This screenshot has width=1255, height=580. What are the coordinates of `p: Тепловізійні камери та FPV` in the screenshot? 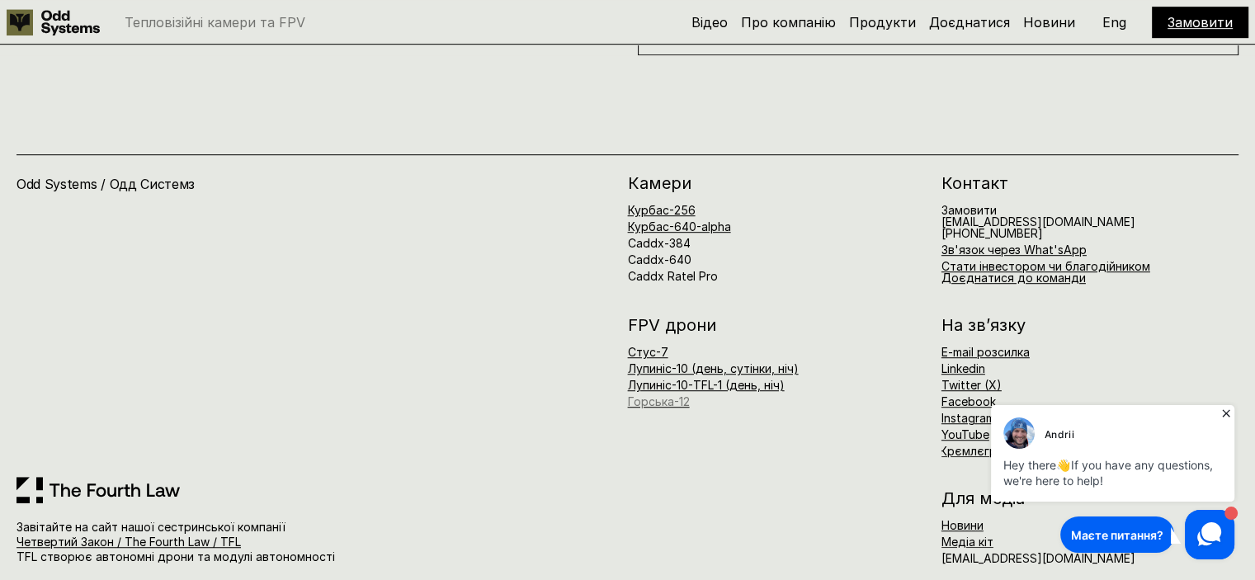 It's located at (215, 22).